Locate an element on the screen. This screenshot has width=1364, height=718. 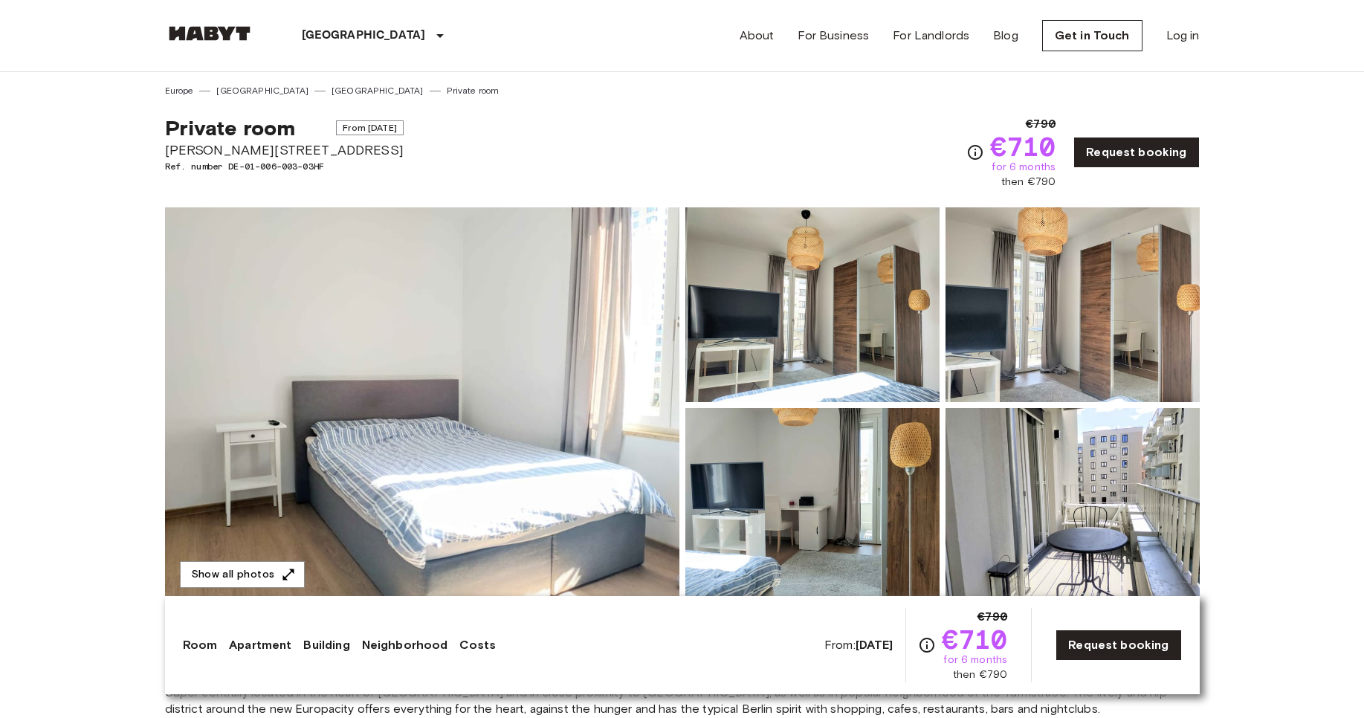
a: Room is located at coordinates (200, 645).